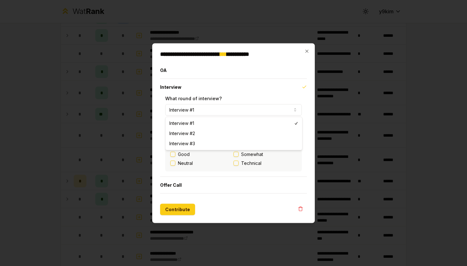  Describe the element at coordinates (251, 163) in the screenshot. I see `span: Technical` at that location.